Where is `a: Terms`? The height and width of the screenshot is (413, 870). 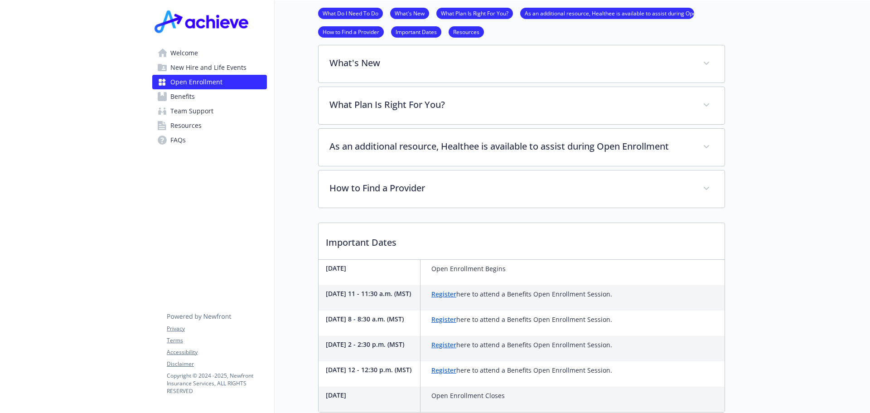 a: Terms is located at coordinates (217, 340).